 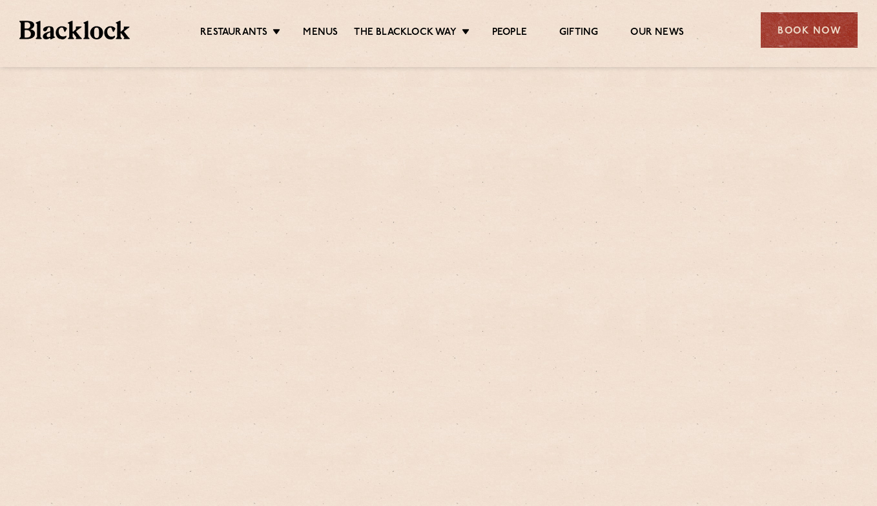 I want to click on a: People, so click(x=510, y=34).